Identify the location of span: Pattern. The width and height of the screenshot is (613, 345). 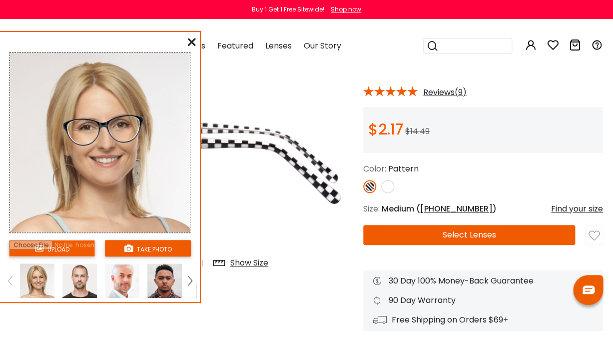
(403, 168).